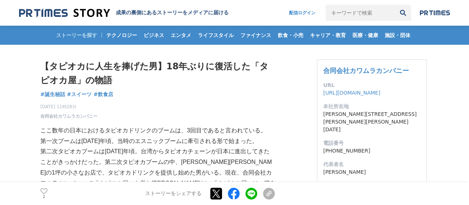 This screenshot has height=205, width=469. I want to click on p: ここ数年の日本におけるタピオカドリンクのブームは、3回目であると言われている。, so click(158, 130).